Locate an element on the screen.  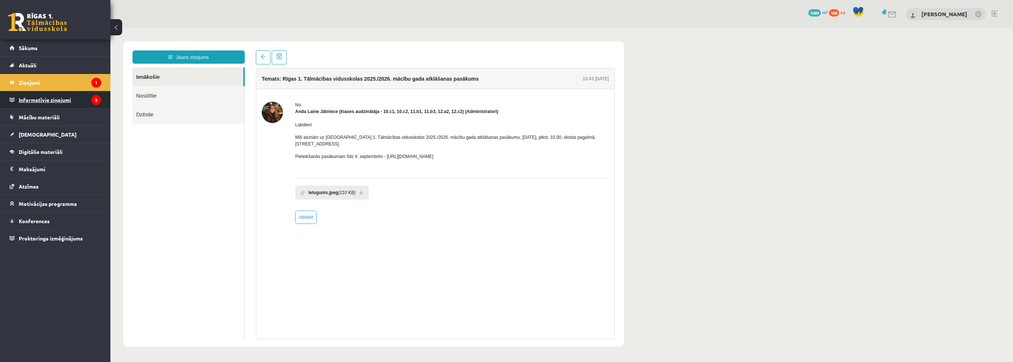
span: mP is located at coordinates (825, 12).